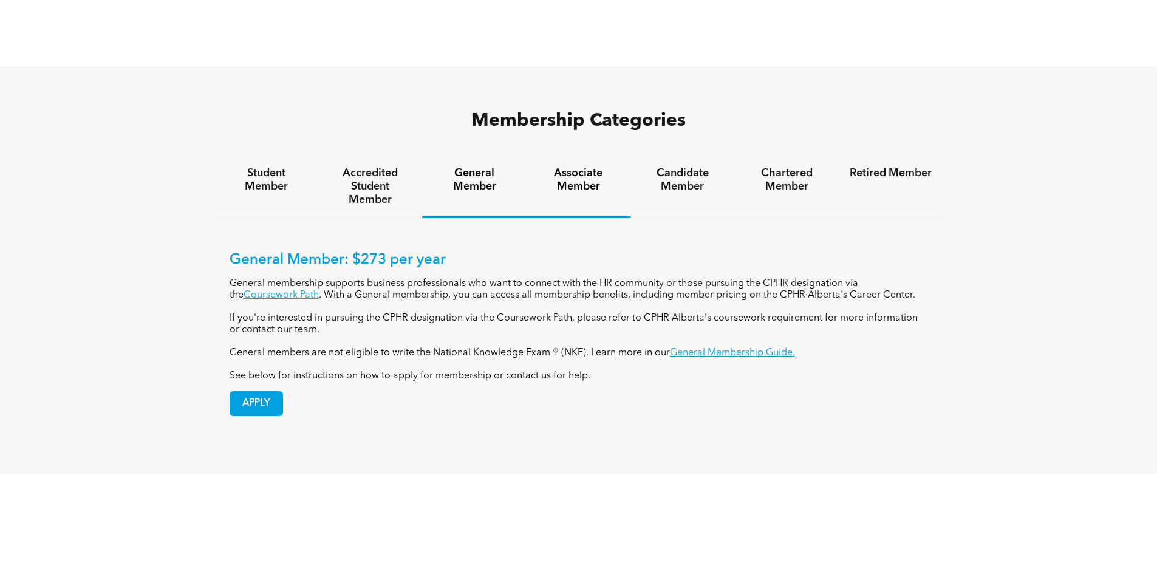  I want to click on h4: Retired Member, so click(891, 173).